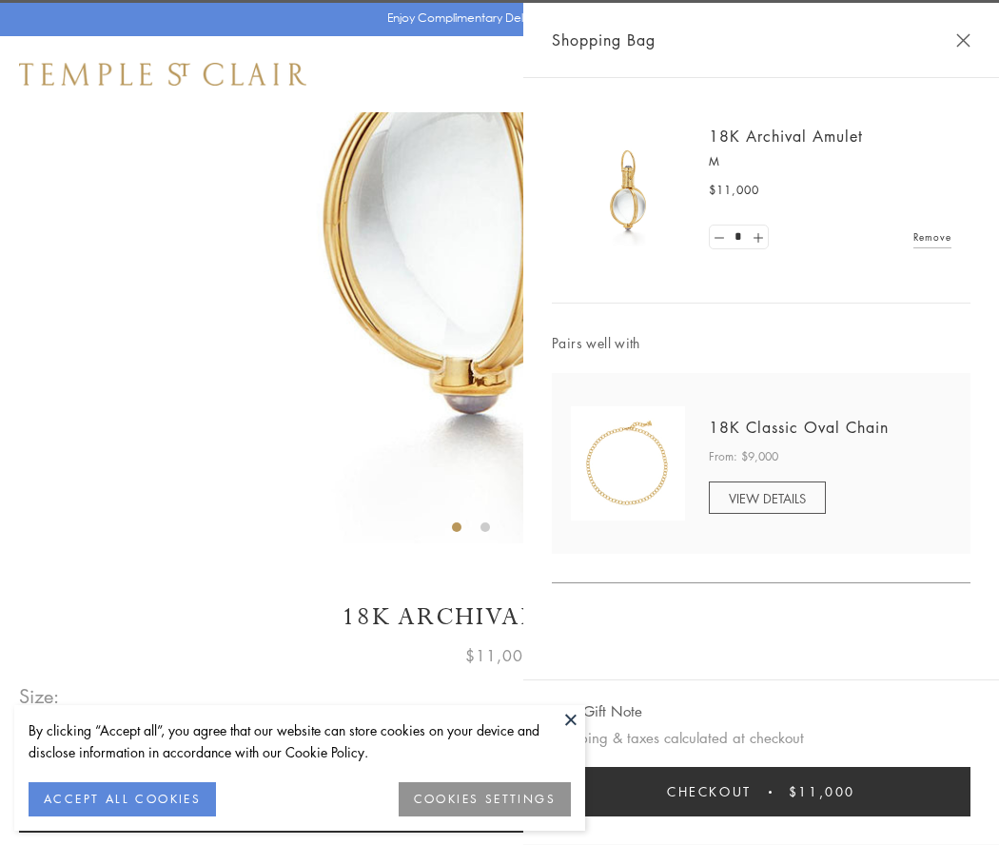 Image resolution: width=999 pixels, height=845 pixels. What do you see at coordinates (963, 40) in the screenshot?
I see `button: Close Shopping Bag` at bounding box center [963, 40].